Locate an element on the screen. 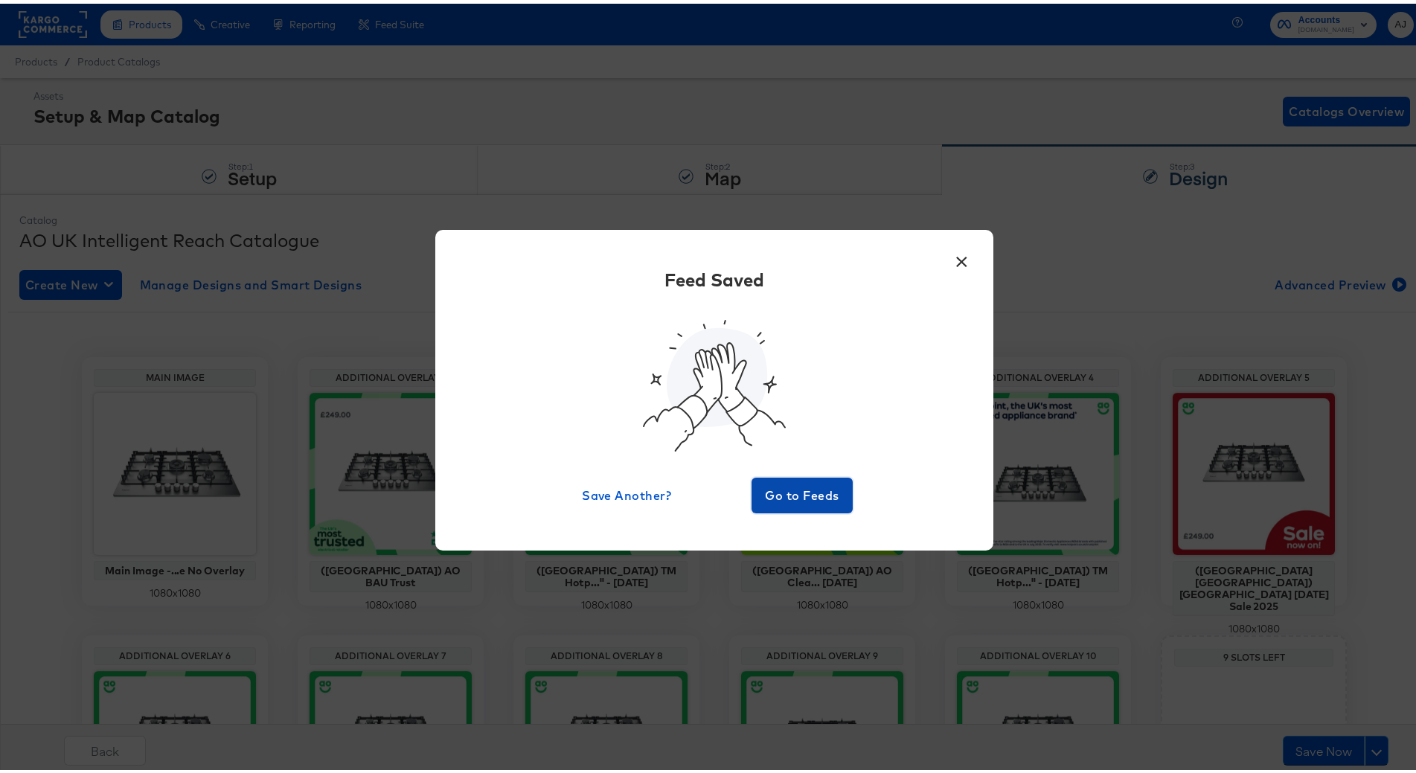 The width and height of the screenshot is (1416, 773). span: Go to Feeds is located at coordinates (802, 492).